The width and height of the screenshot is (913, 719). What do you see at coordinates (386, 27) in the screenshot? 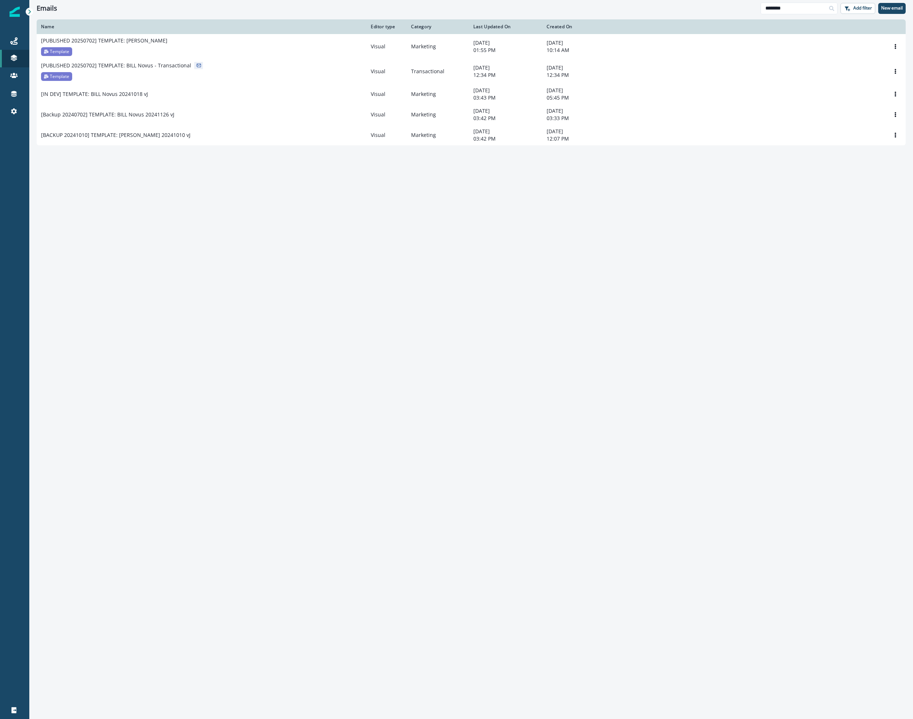
I see `div: Editor type` at bounding box center [386, 27].